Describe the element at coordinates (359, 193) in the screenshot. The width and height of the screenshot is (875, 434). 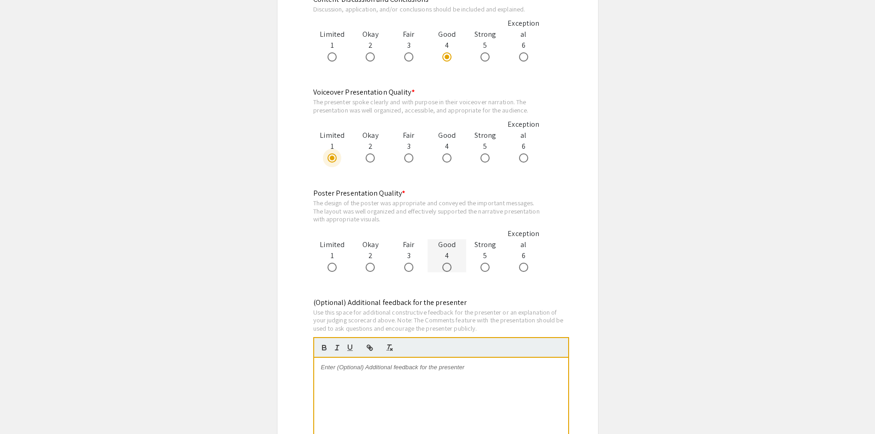
I see `mat-label: Poster Presentation Quality` at that location.